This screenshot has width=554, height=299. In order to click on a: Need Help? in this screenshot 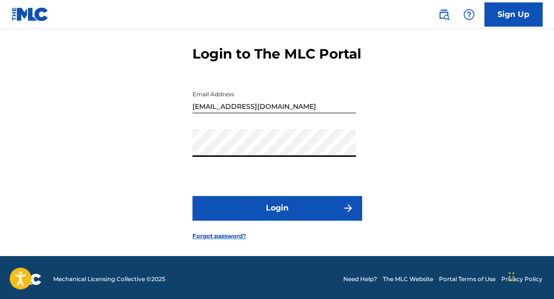, I will do `click(360, 279)`.